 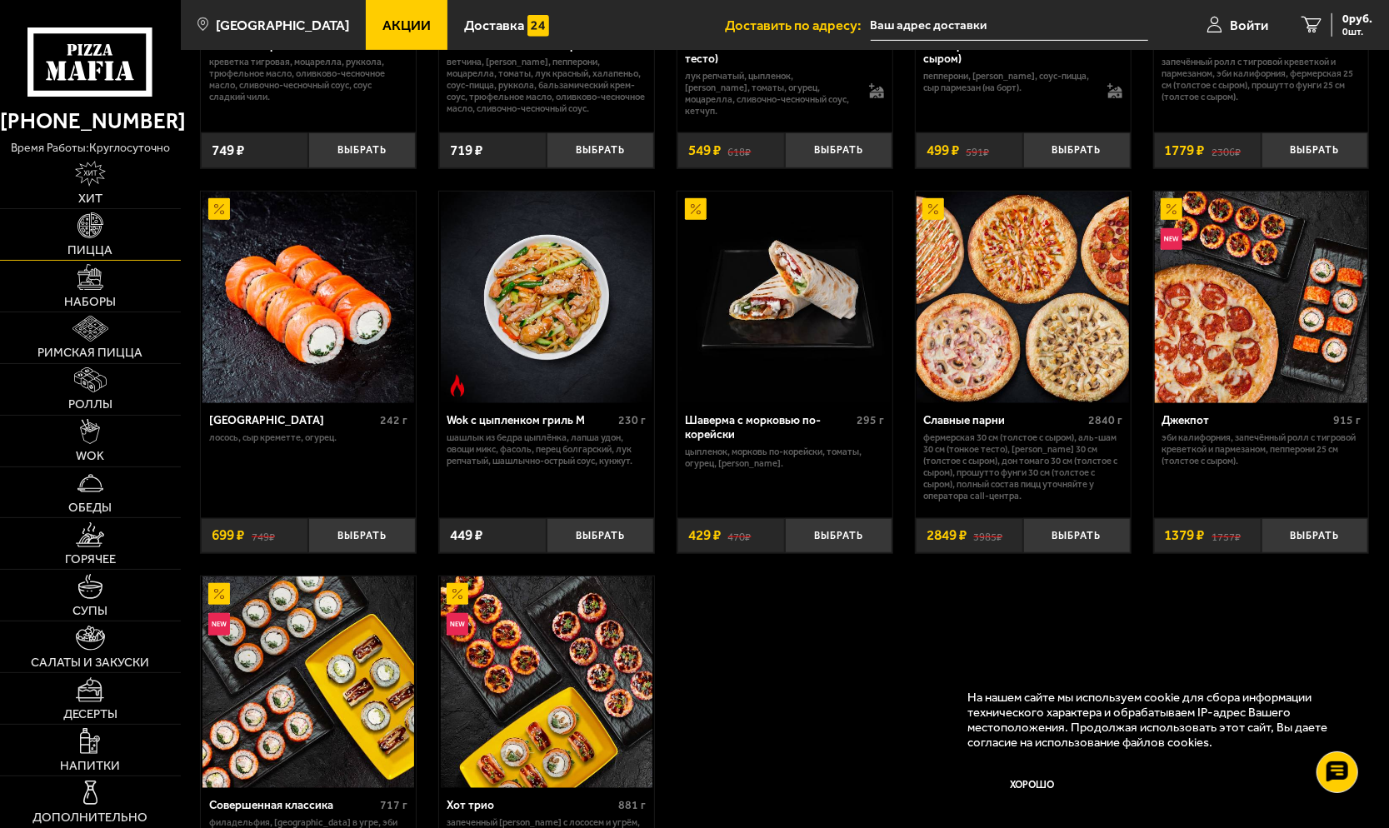 What do you see at coordinates (90, 766) in the screenshot?
I see `span: Напитки` at bounding box center [90, 766].